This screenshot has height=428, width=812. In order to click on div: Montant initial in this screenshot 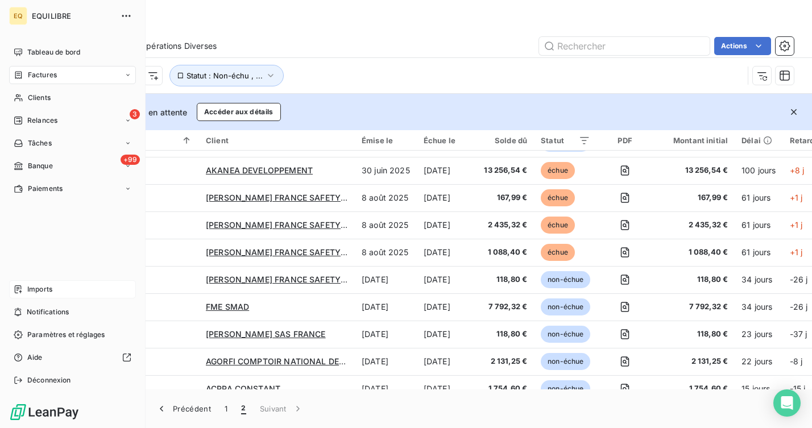, I will do `click(694, 141)`.